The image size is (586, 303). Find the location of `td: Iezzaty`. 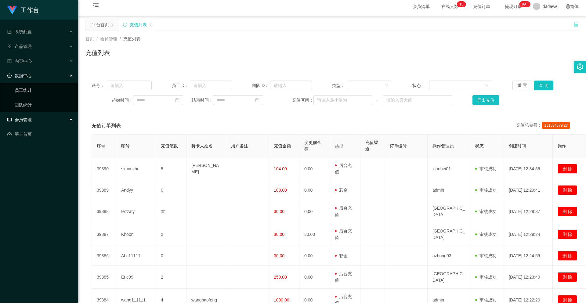

td: Iezzaty is located at coordinates (136, 211).